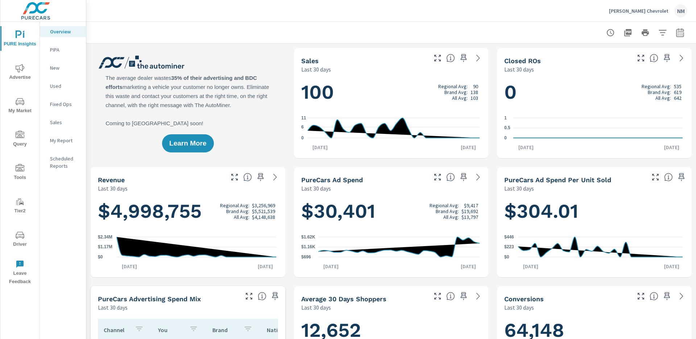 This screenshot has height=339, width=696. What do you see at coordinates (471, 205) in the screenshot?
I see `p: $9,417` at bounding box center [471, 205].